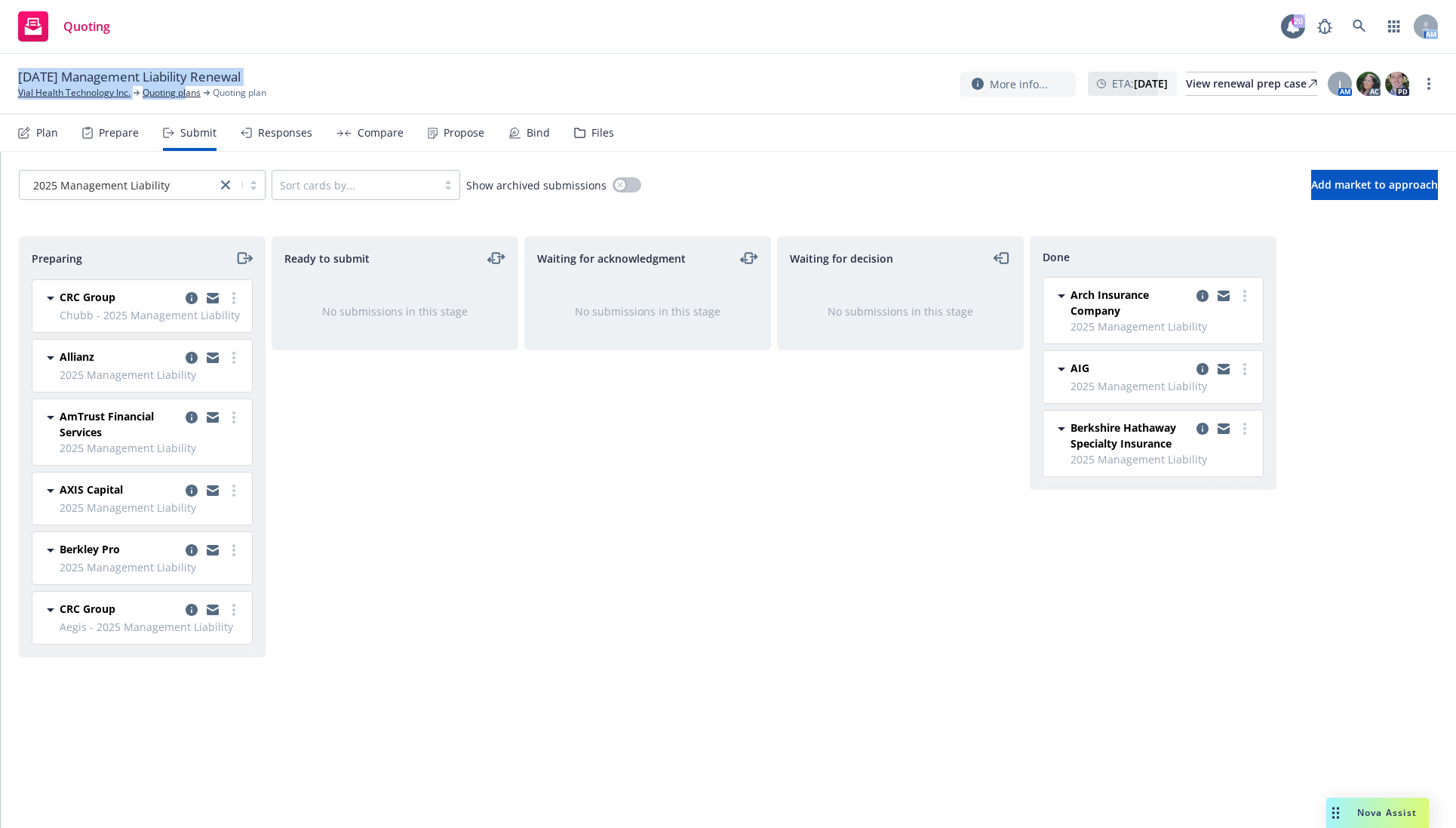  Describe the element at coordinates (1018, 84) in the screenshot. I see `button: More info...` at that location.